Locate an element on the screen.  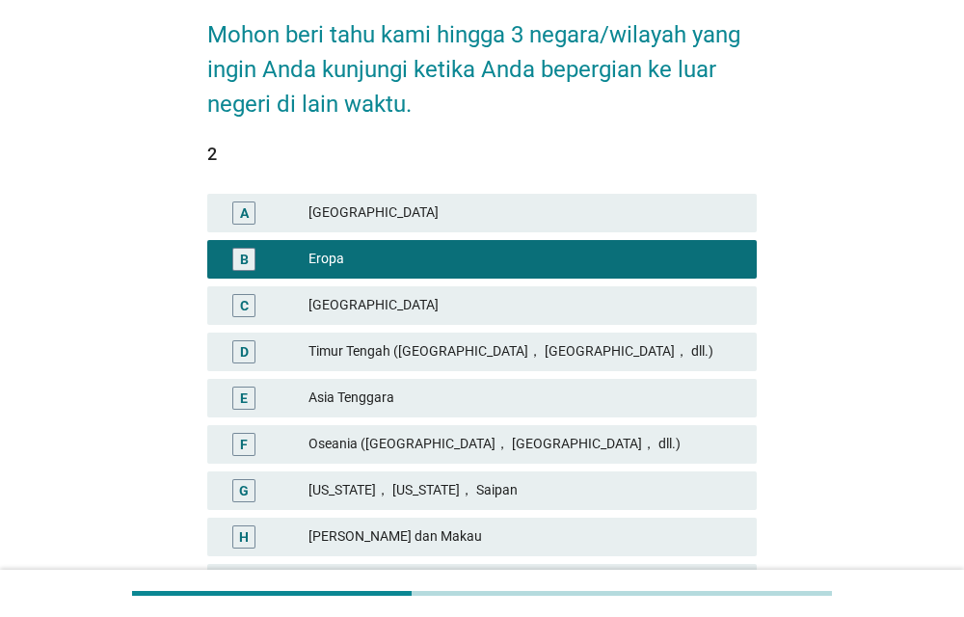
div: D is located at coordinates (244, 351).